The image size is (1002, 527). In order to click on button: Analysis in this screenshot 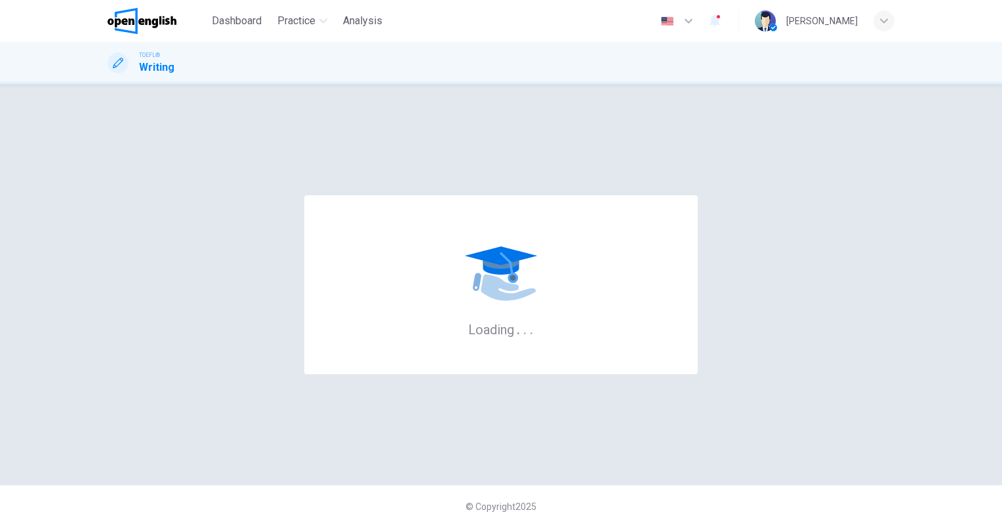, I will do `click(362, 21)`.